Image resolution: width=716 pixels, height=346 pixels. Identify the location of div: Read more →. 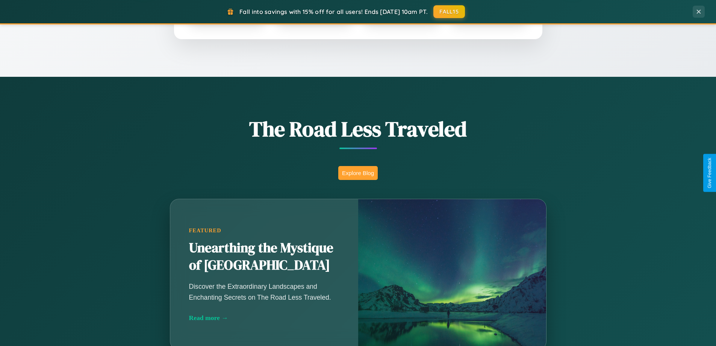
(264, 317).